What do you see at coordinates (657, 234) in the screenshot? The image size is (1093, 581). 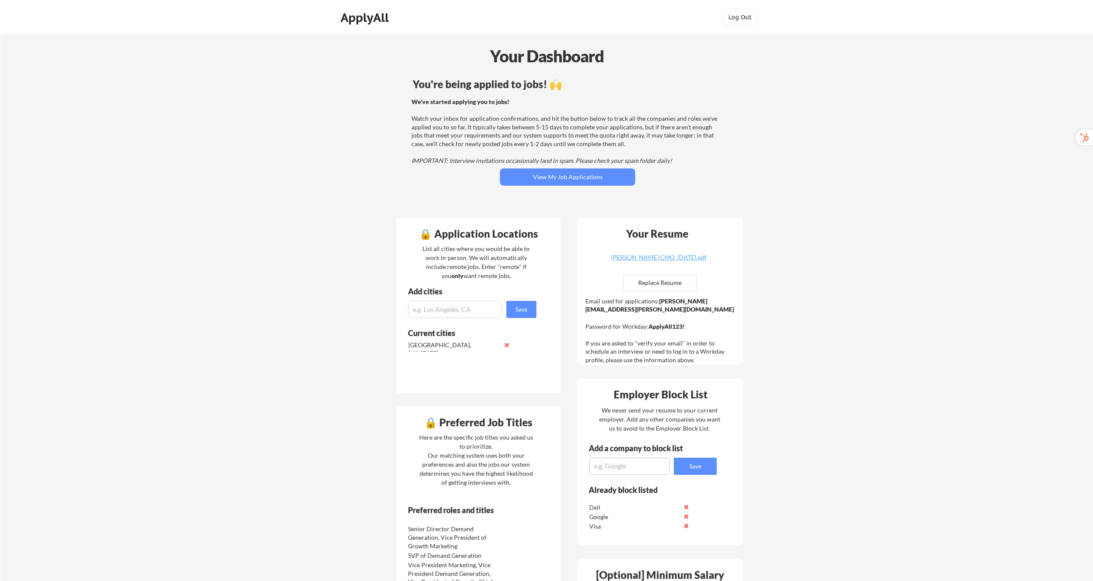 I see `div: Your Resume` at bounding box center [657, 234].